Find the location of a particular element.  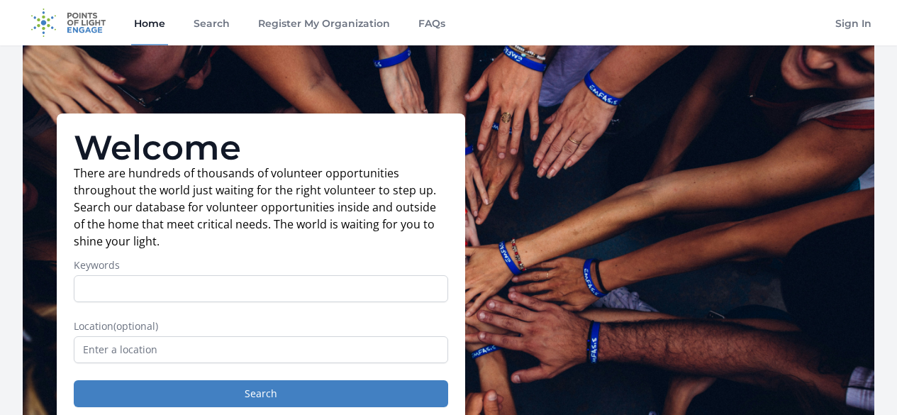

span: (optional) is located at coordinates (135, 325).